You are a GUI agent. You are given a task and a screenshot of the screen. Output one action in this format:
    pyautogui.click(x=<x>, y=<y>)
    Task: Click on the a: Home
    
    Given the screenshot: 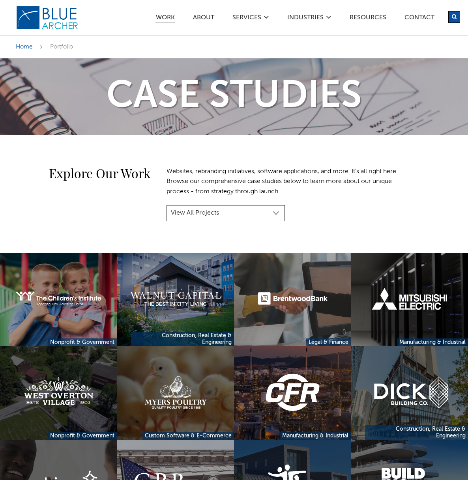 What is the action you would take?
    pyautogui.click(x=24, y=47)
    